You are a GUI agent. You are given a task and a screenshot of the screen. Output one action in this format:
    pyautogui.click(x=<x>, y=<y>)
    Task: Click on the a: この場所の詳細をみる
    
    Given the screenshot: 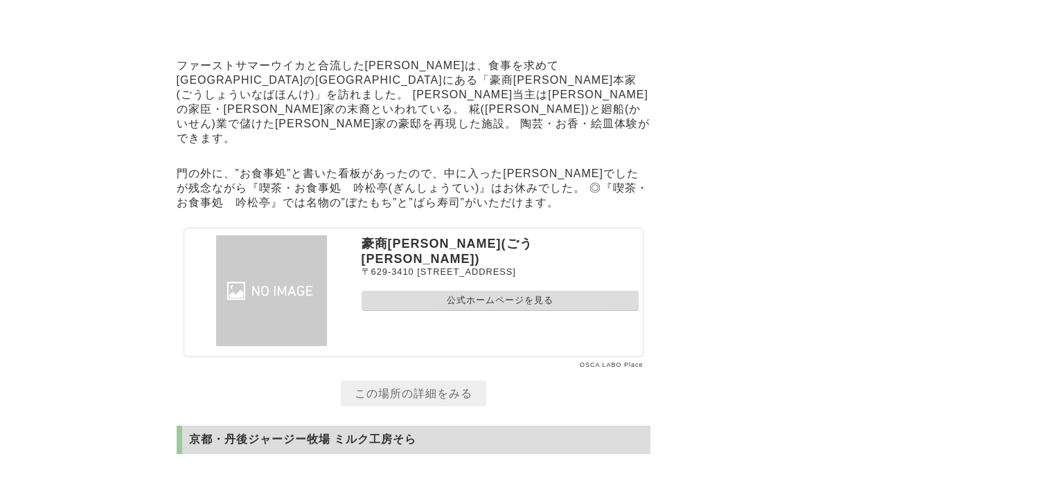 What is the action you would take?
    pyautogui.click(x=414, y=393)
    